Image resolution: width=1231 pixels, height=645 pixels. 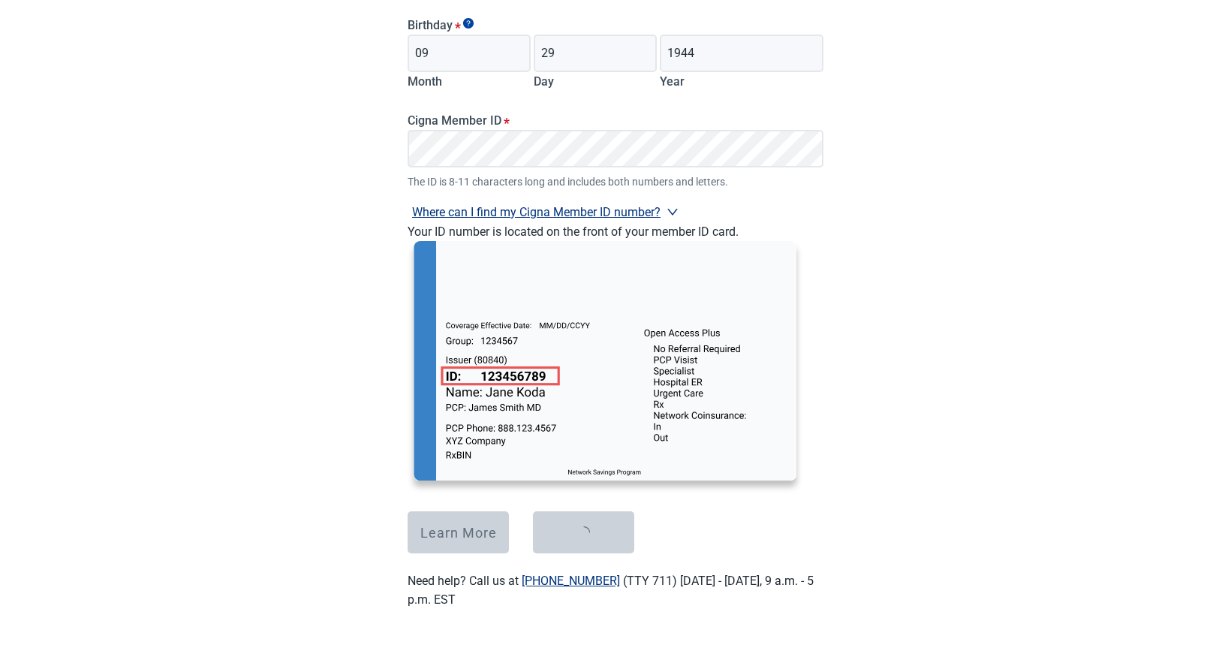 I want to click on span: loading, so click(x=583, y=532).